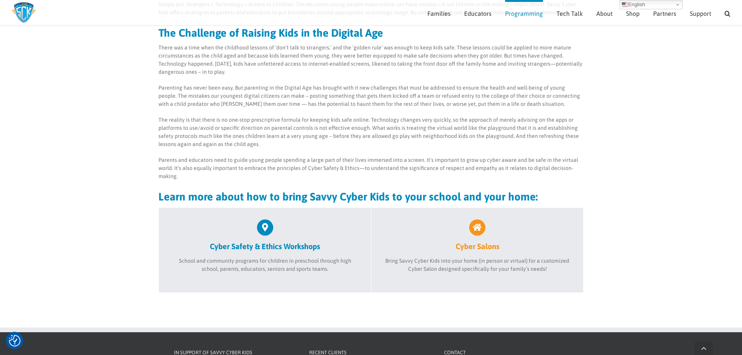 This screenshot has width=742, height=355. I want to click on h2: Cyber Salons, so click(477, 246).